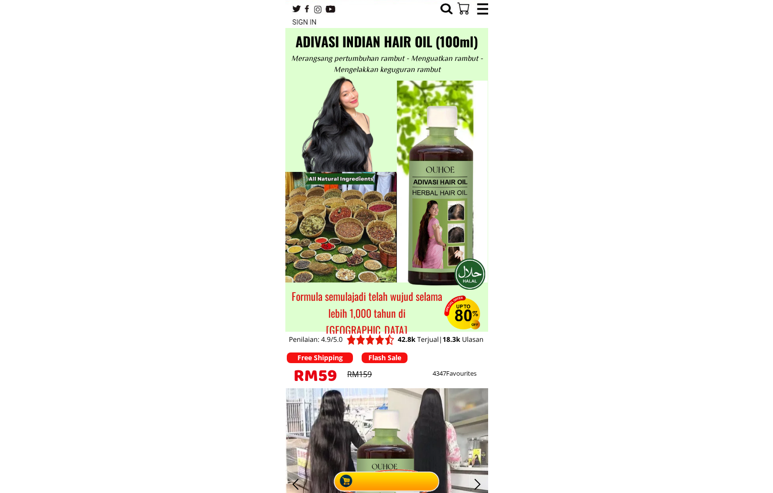 The height and width of the screenshot is (493, 773). I want to click on div: RM159, so click(369, 375).